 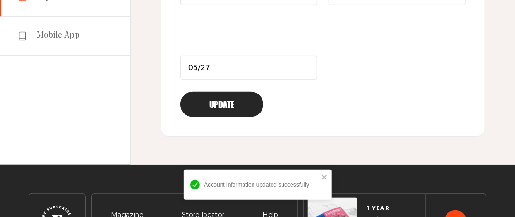 I want to click on div: Account information updated successfully, so click(x=261, y=185).